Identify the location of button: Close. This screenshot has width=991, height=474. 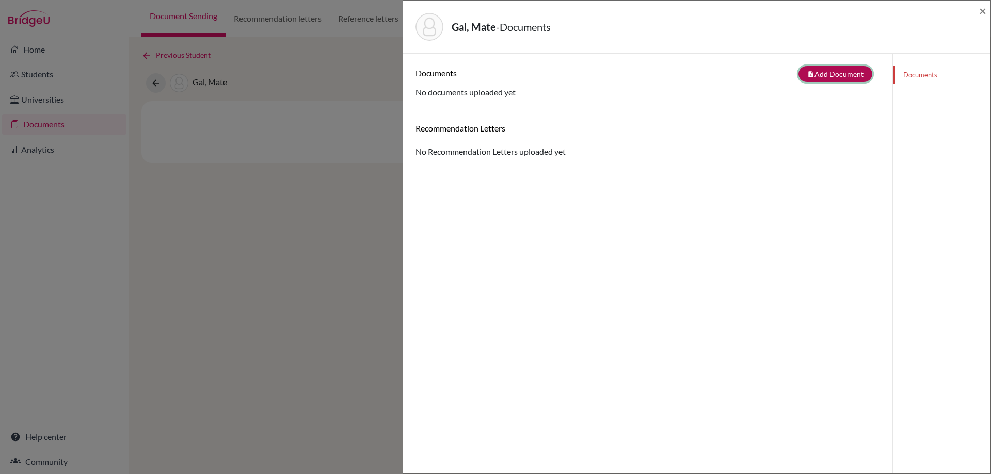
(982, 11).